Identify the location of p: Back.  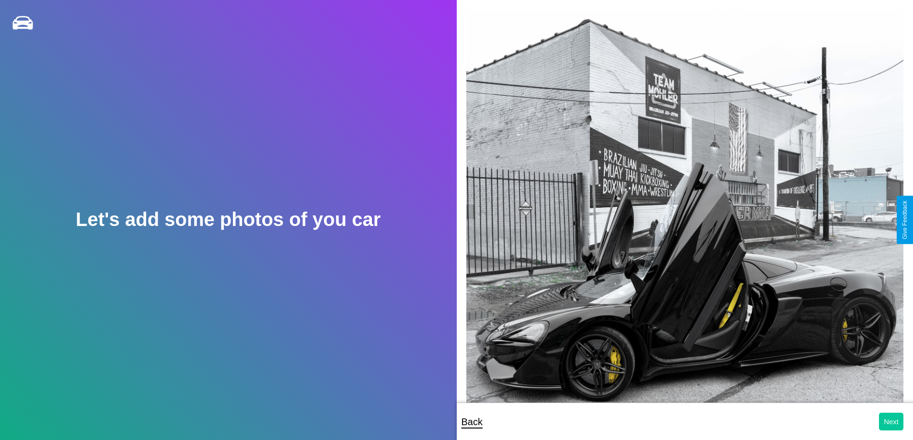
(472, 422).